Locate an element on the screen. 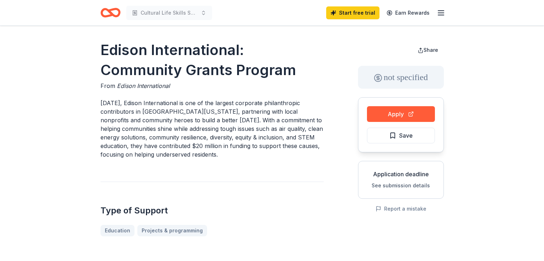  button: See submission details is located at coordinates (401, 186).